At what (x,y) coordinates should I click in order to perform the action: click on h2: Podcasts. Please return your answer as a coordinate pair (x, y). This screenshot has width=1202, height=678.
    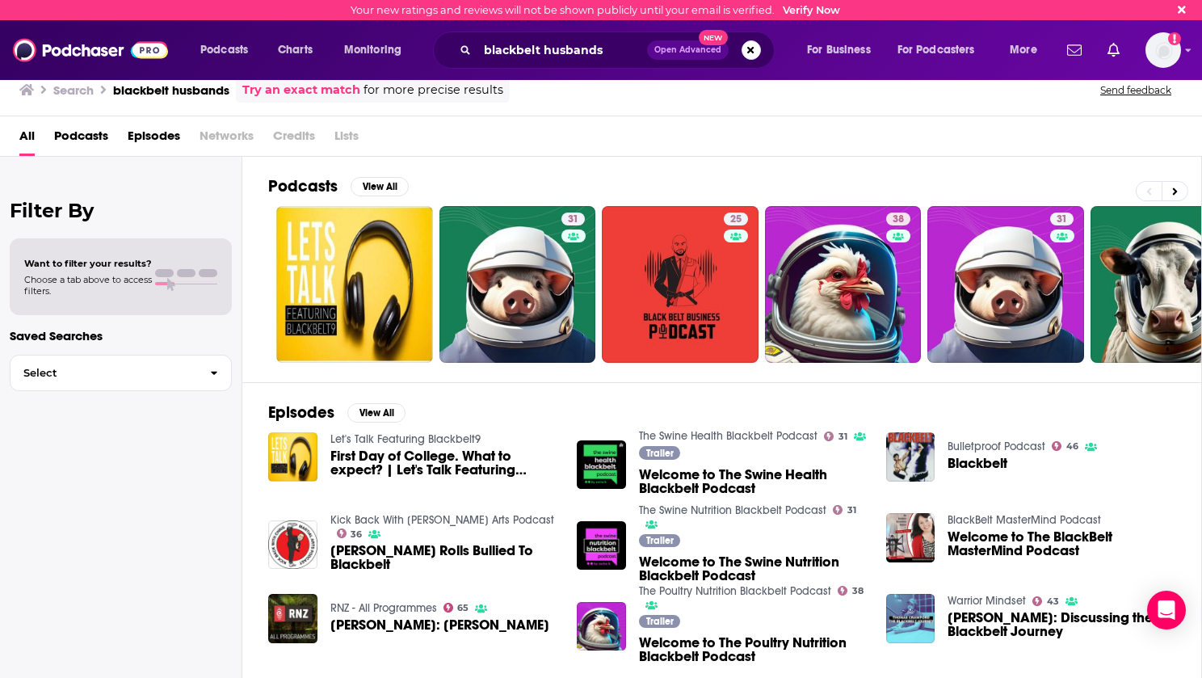
    Looking at the image, I should click on (303, 186).